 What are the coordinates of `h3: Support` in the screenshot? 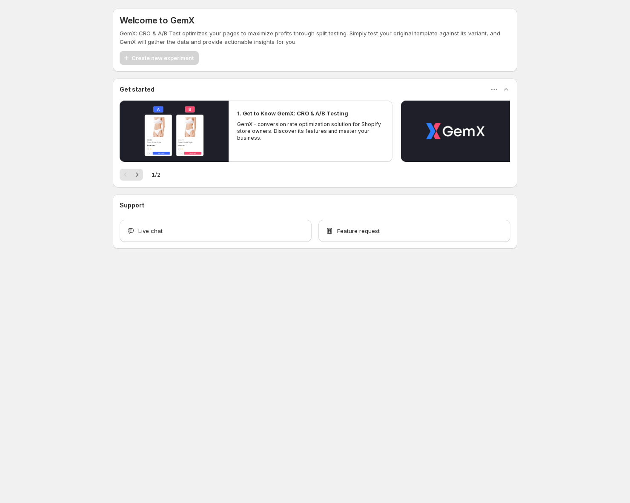 It's located at (132, 205).